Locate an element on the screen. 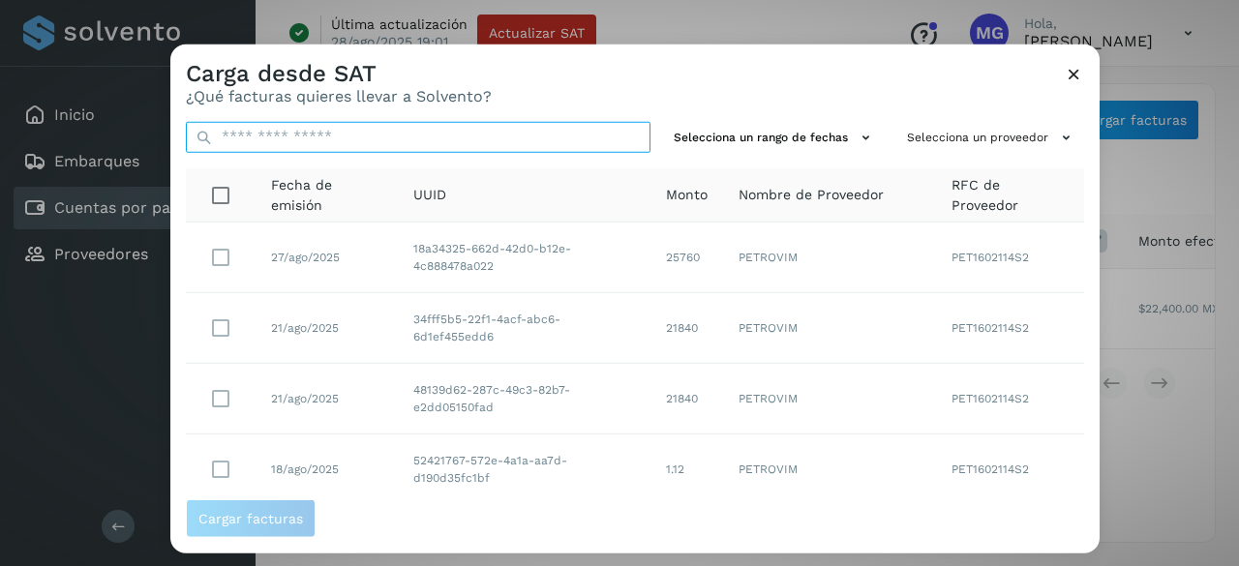 The height and width of the screenshot is (566, 1239). span: Nombre de Proveedor is located at coordinates (811, 195).